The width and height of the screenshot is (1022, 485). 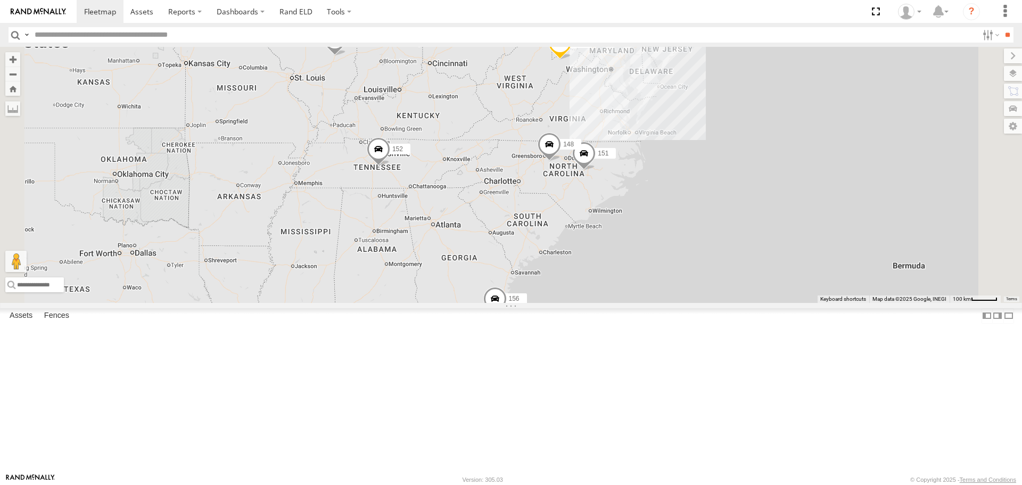 What do you see at coordinates (1009, 316) in the screenshot?
I see `label: Hide Summary Table` at bounding box center [1009, 316].